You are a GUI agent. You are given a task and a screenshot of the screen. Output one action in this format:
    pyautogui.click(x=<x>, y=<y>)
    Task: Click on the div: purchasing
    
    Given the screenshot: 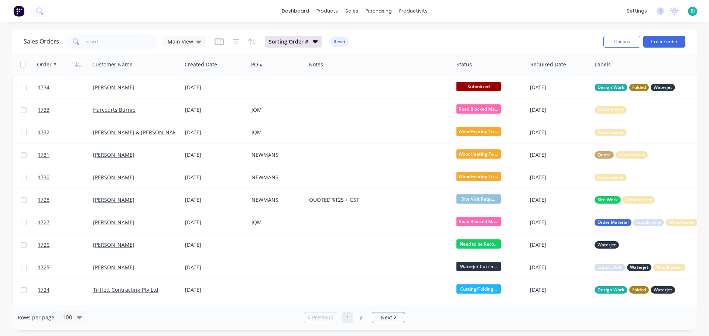 What is the action you would take?
    pyautogui.click(x=378, y=11)
    